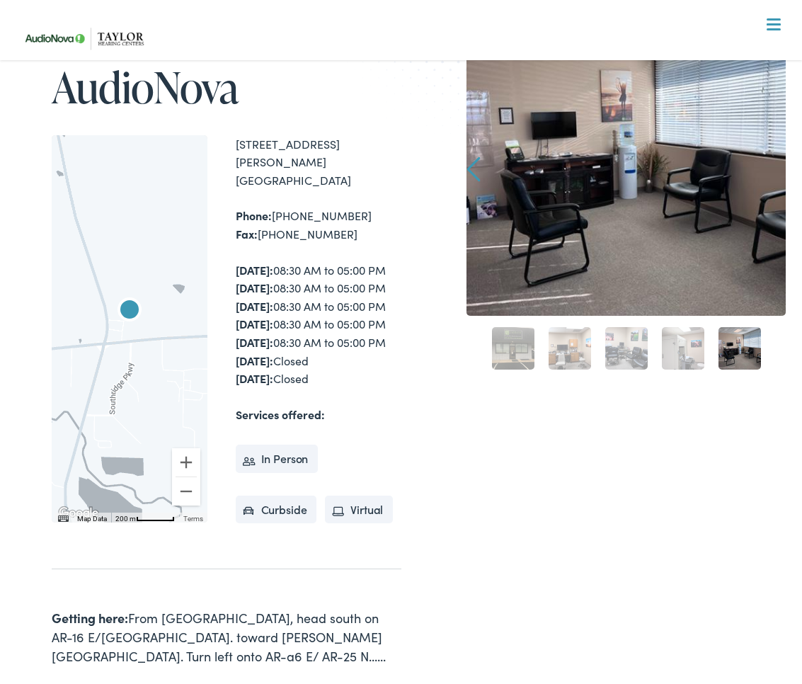  What do you see at coordinates (63, 519) in the screenshot?
I see `button: Keyboard shortcuts` at bounding box center [63, 519].